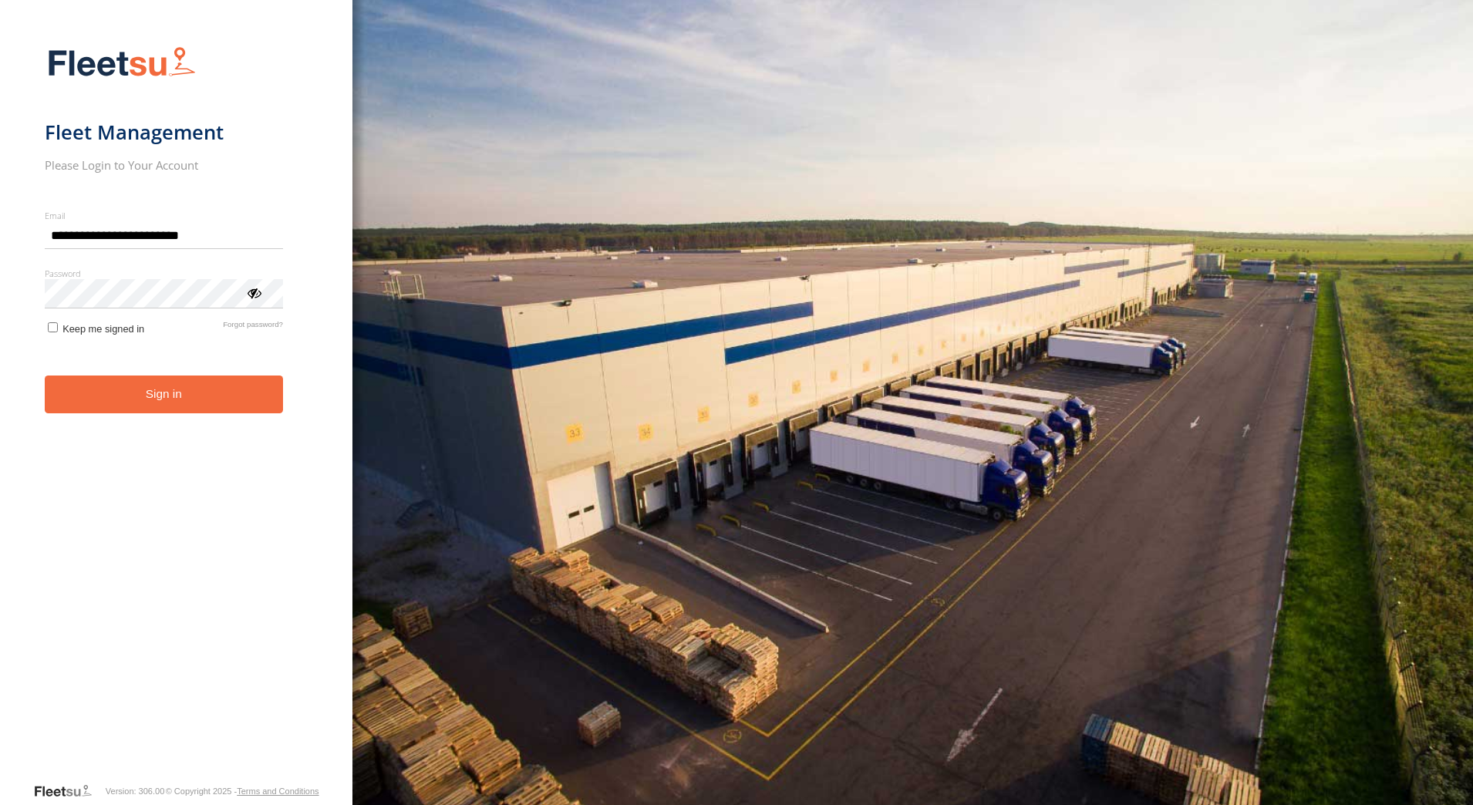  Describe the element at coordinates (135, 791) in the screenshot. I see `div: Version: 306.00` at that location.